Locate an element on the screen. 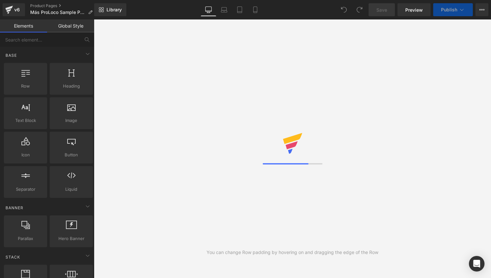  a: Mobile is located at coordinates (255, 10).